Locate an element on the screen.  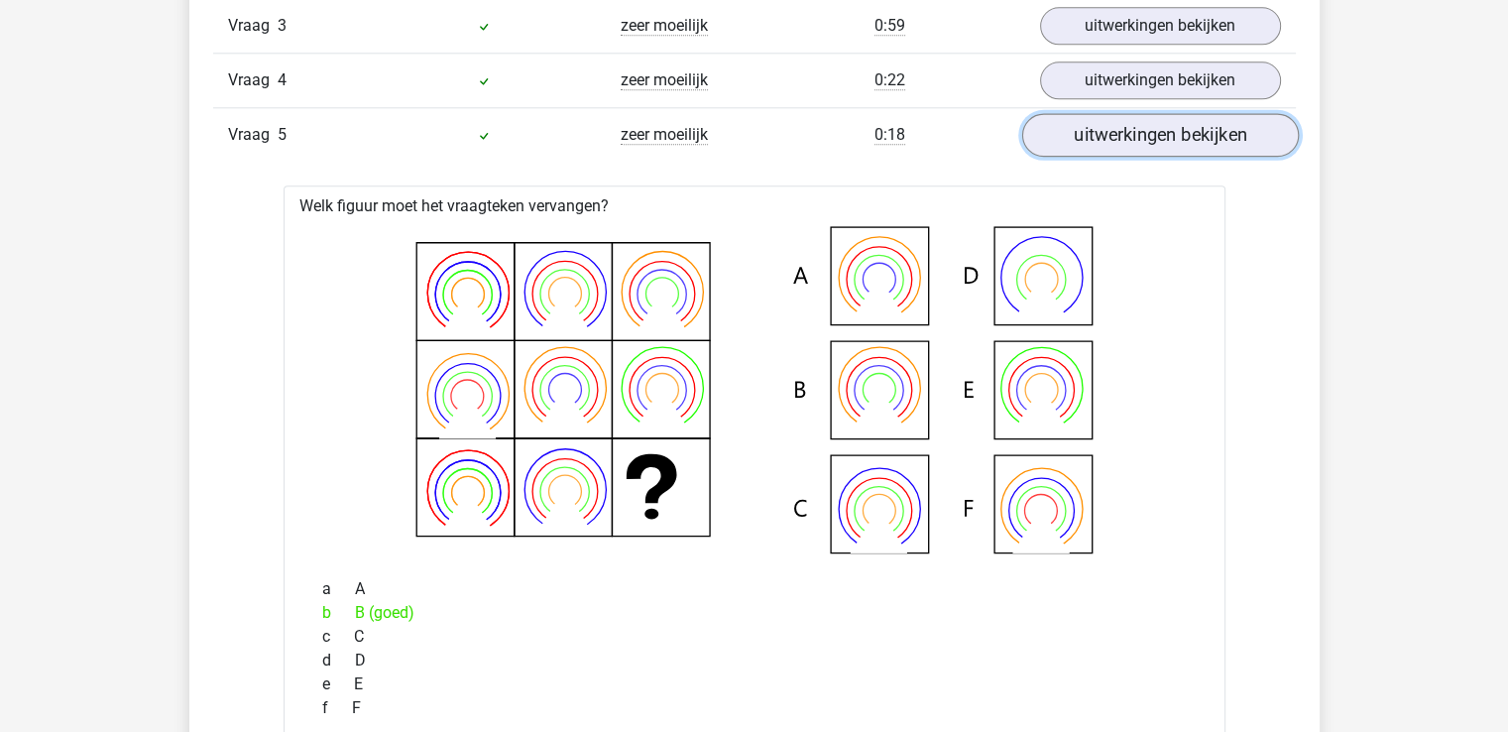
span: e is located at coordinates (338, 684).